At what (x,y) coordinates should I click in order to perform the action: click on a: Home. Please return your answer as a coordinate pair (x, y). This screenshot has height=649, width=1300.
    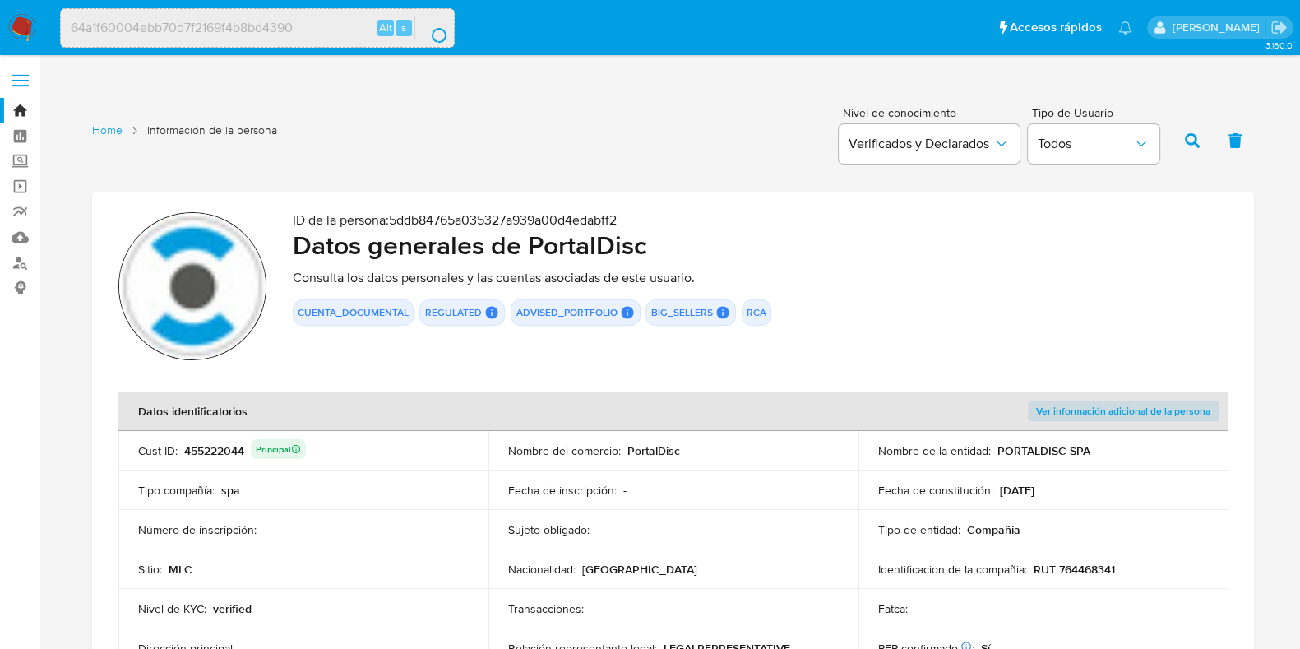
    Looking at the image, I should click on (107, 130).